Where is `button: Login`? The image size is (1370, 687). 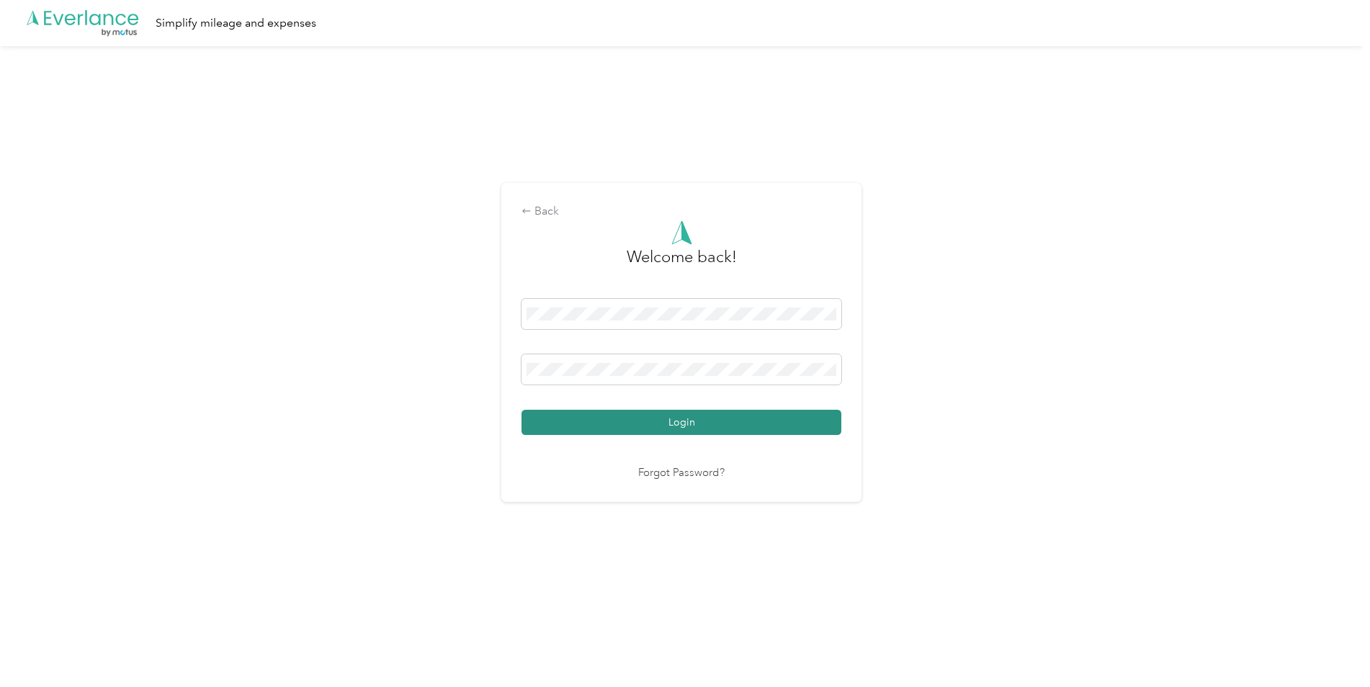
button: Login is located at coordinates (681, 422).